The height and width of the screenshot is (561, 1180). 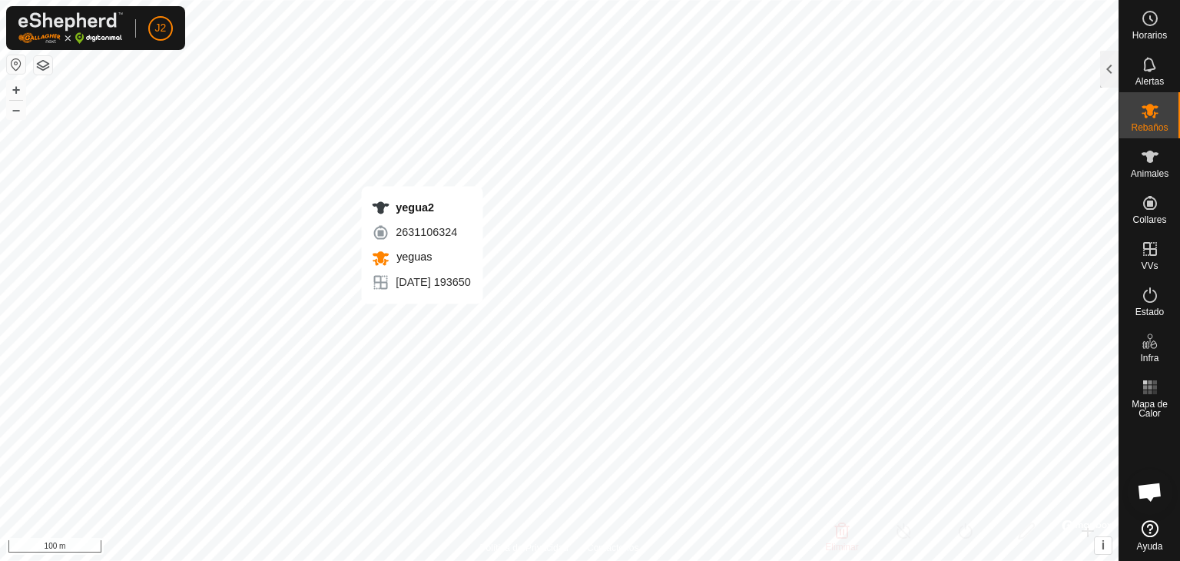 I want to click on span: Collares, so click(x=1149, y=220).